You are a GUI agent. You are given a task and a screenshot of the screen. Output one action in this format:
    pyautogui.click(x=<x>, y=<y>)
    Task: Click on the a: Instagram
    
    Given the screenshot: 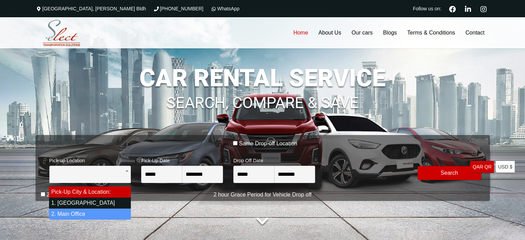 What is the action you would take?
    pyautogui.click(x=484, y=9)
    